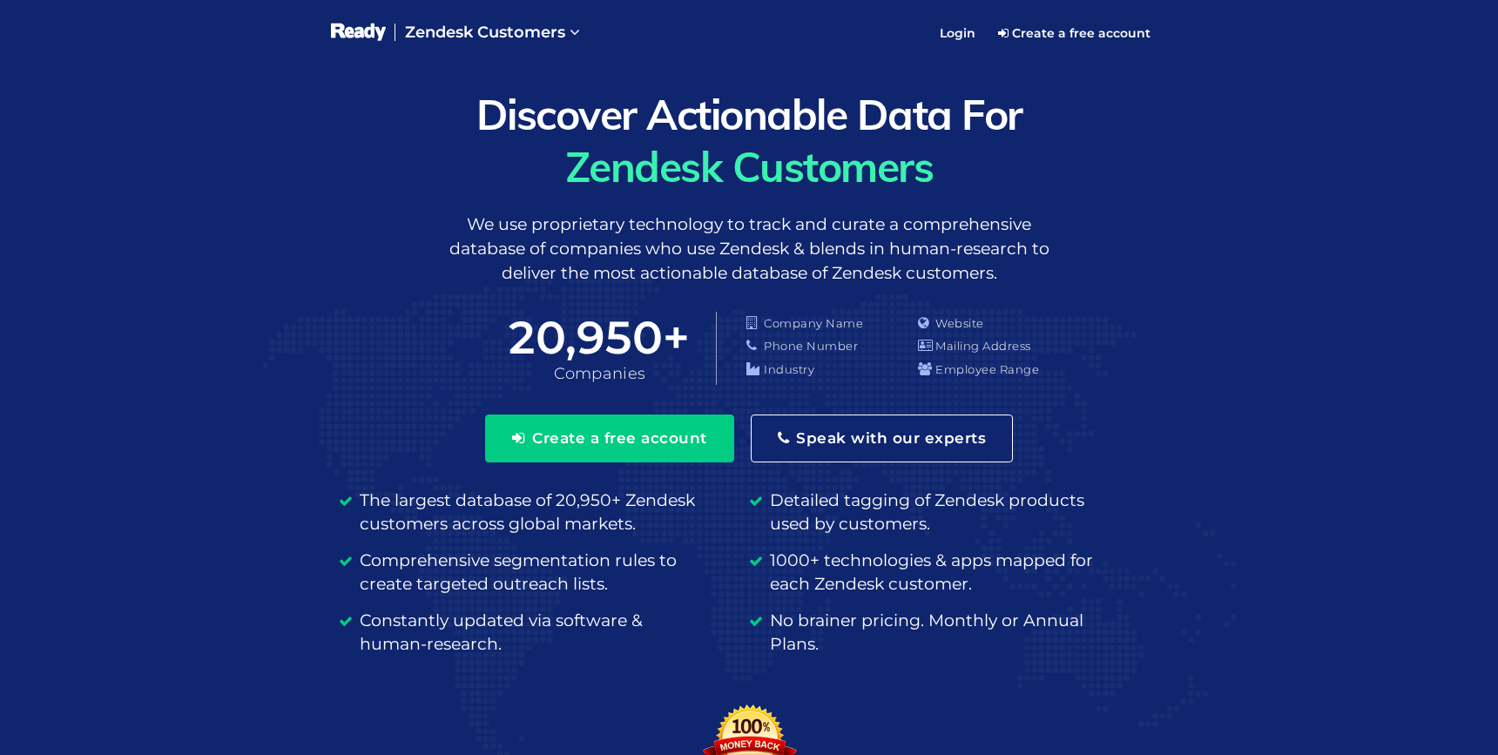 This screenshot has height=755, width=1498. I want to click on li: Industry, so click(832, 373).